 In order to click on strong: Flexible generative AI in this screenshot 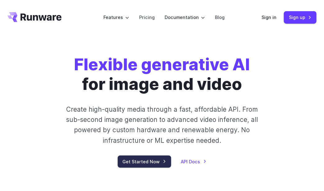, I will do `click(162, 64)`.